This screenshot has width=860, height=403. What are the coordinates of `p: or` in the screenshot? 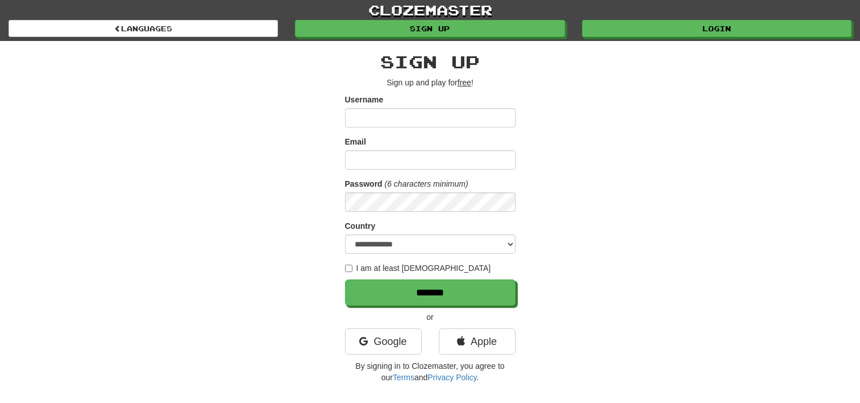 It's located at (430, 317).